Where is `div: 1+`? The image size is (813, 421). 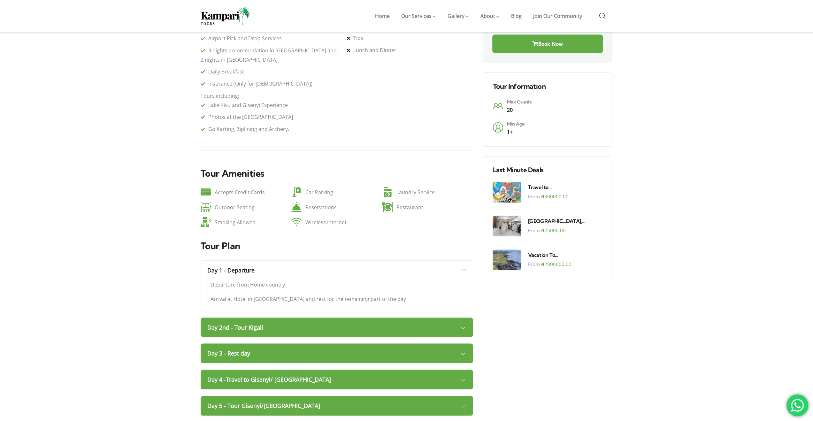
div: 1+ is located at coordinates (516, 132).